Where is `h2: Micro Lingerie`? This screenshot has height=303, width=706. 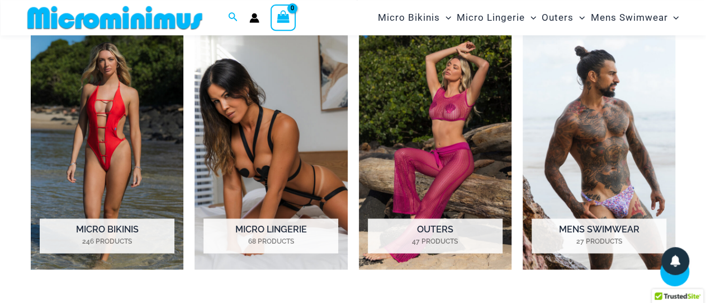 h2: Micro Lingerie is located at coordinates (271, 235).